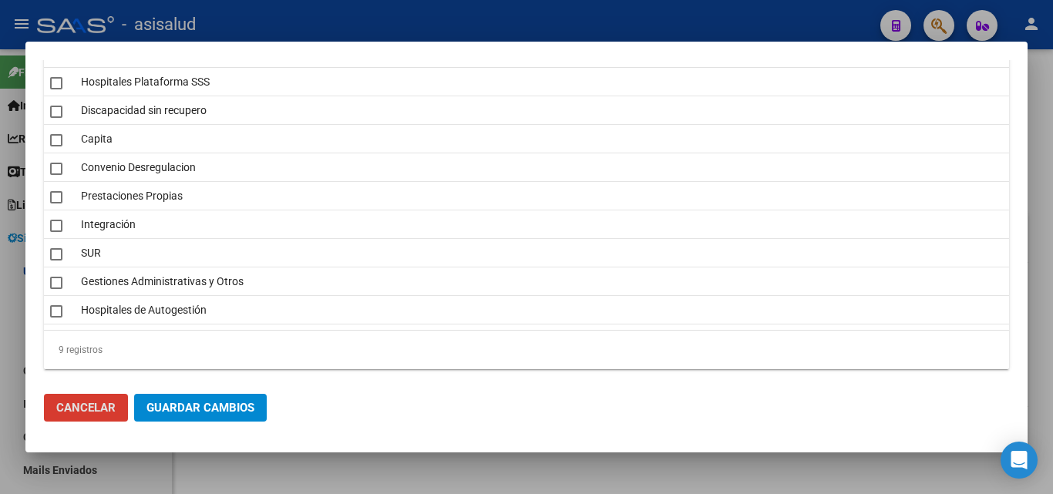 Image resolution: width=1053 pixels, height=494 pixels. I want to click on span: Capita, so click(96, 139).